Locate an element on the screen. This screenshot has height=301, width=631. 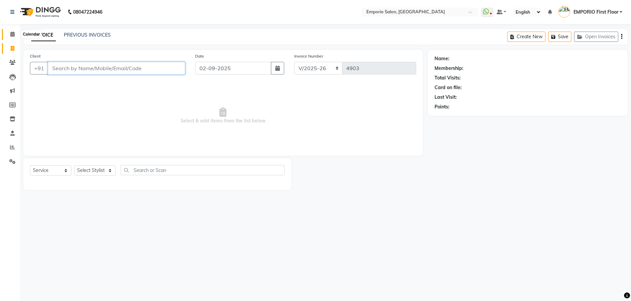
div: Last Visit: is located at coordinates (446, 97).